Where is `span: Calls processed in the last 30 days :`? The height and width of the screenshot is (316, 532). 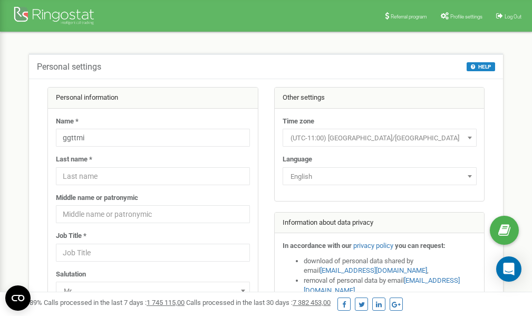
span: Calls processed in the last 30 days : is located at coordinates (258, 302).